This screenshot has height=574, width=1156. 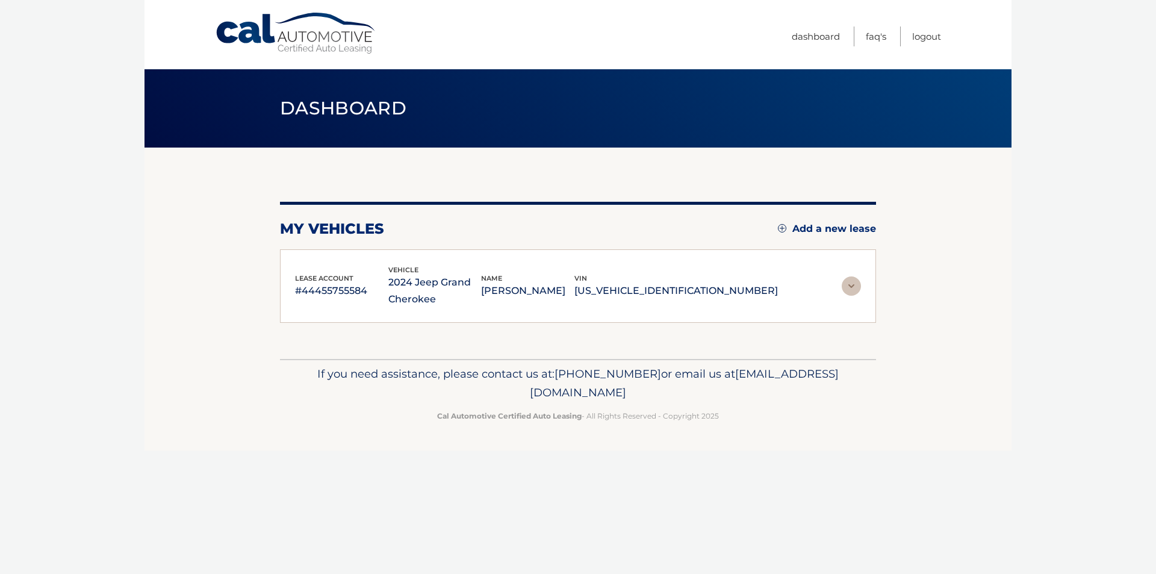 What do you see at coordinates (332, 229) in the screenshot?
I see `h2: my vehicles` at bounding box center [332, 229].